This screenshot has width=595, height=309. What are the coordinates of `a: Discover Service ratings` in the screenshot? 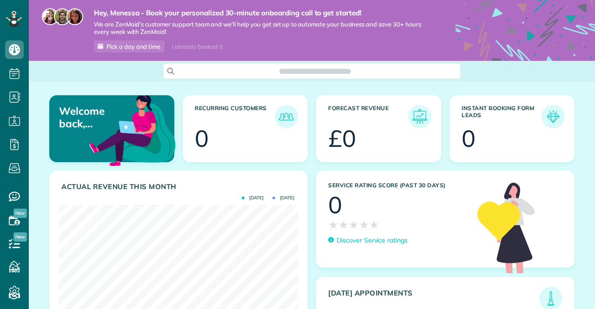 It's located at (367, 240).